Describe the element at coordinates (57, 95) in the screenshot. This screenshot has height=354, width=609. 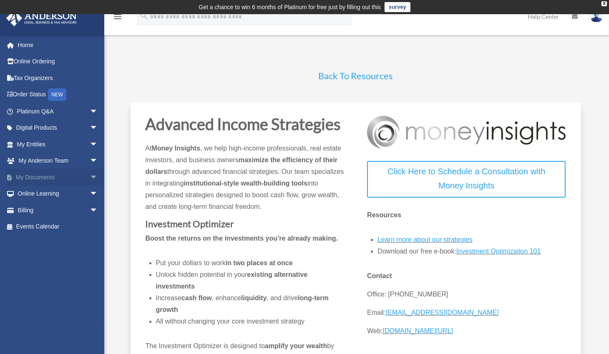
I see `div: NEW` at that location.